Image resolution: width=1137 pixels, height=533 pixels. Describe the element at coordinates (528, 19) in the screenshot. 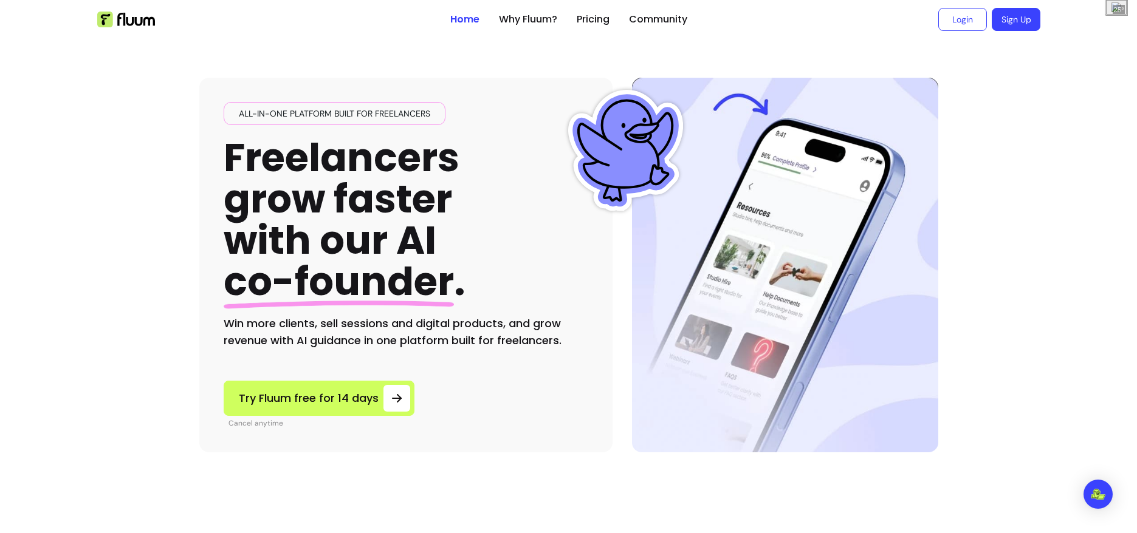

I see `a: Why Fluum?` at that location.